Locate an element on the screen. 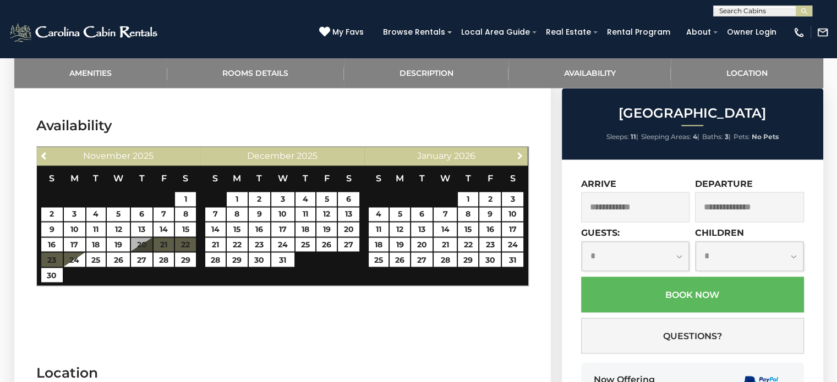  a: 21 is located at coordinates (445, 245).